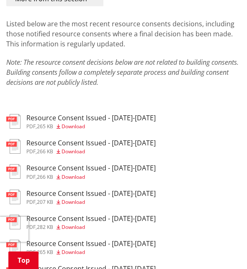  What do you see at coordinates (23, 260) in the screenshot?
I see `a: Top` at bounding box center [23, 260].